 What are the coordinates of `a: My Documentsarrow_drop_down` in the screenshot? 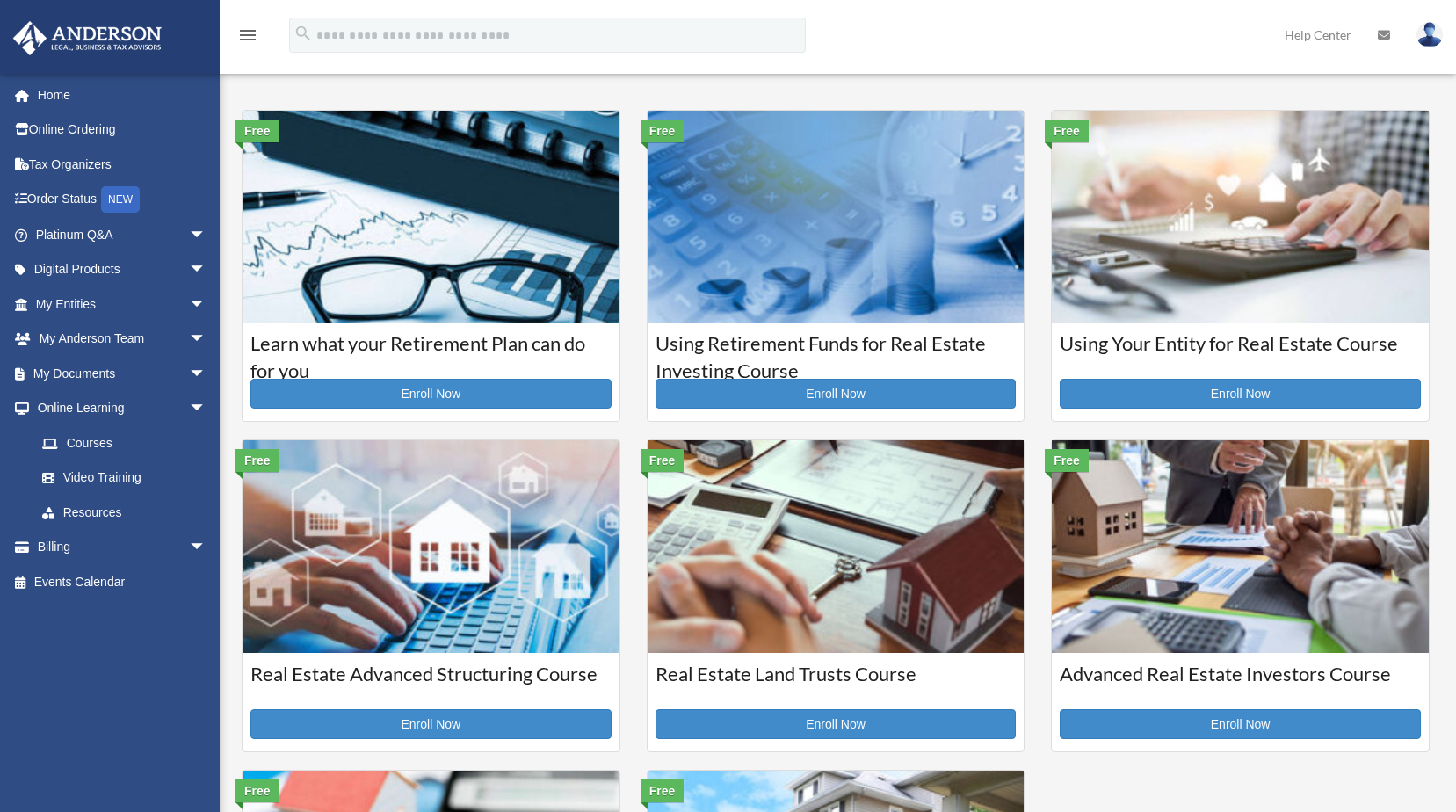 It's located at (122, 373).